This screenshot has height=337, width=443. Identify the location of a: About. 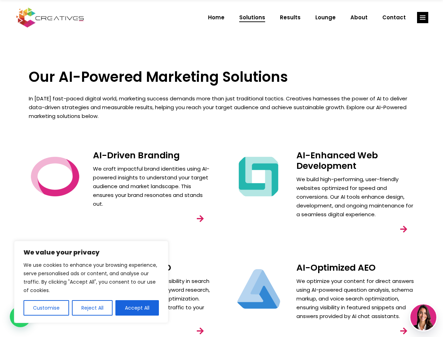
(359, 18).